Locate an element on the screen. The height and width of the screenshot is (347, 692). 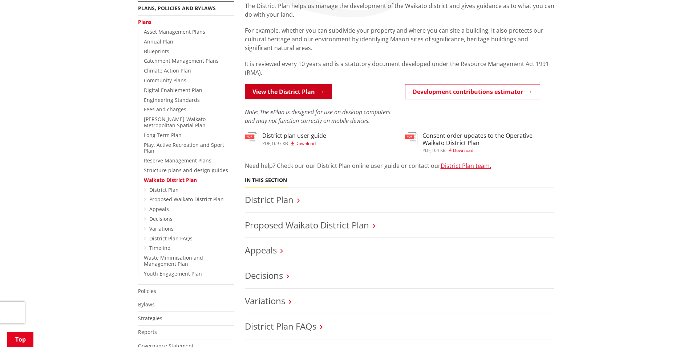
a: District plan user guide pdf,1697 KB Download is located at coordinates (285, 139).